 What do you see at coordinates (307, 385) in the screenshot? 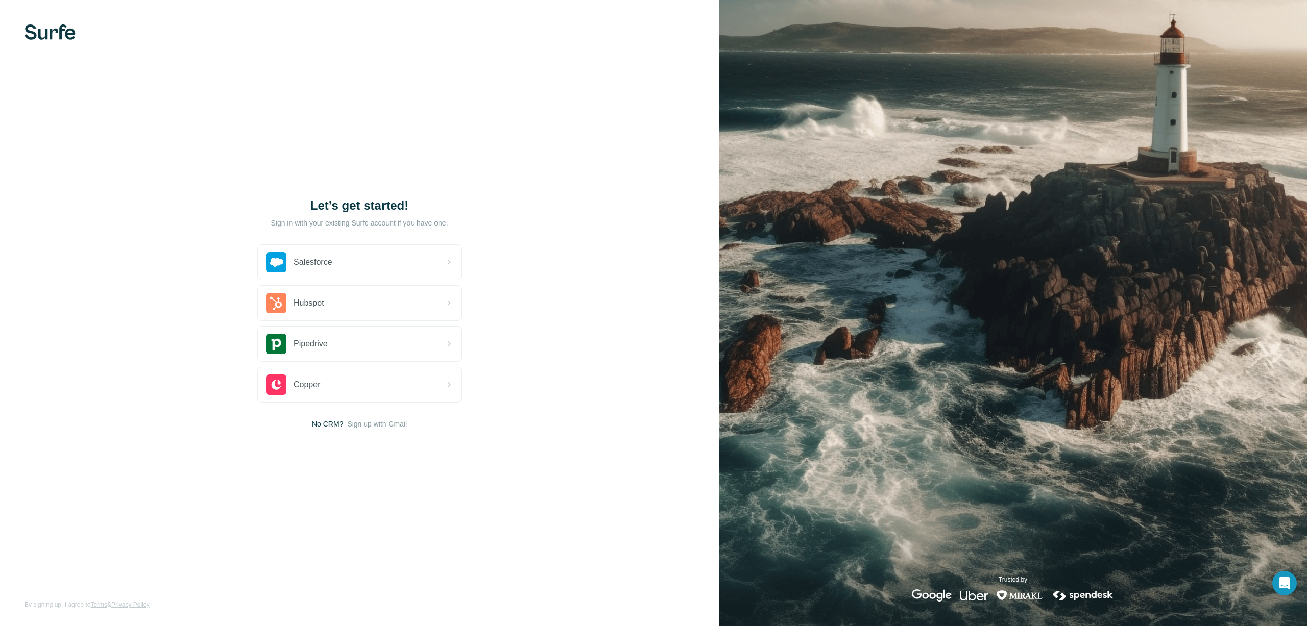
I see `span: Copper` at bounding box center [307, 385].